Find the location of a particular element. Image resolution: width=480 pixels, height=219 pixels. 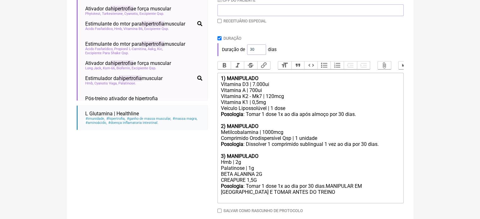

button: Decrease Level is located at coordinates (350, 66).